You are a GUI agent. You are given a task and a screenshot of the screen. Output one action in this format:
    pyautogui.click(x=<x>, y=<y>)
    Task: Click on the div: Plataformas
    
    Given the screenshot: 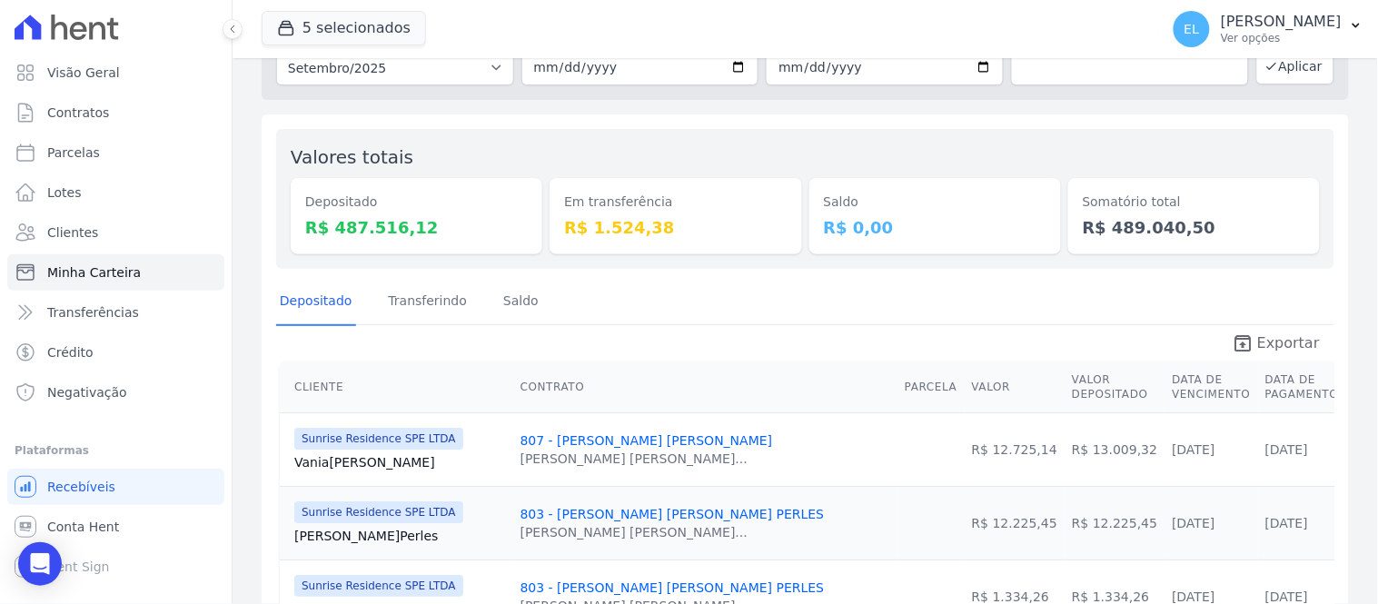 What is the action you would take?
    pyautogui.click(x=115, y=451)
    